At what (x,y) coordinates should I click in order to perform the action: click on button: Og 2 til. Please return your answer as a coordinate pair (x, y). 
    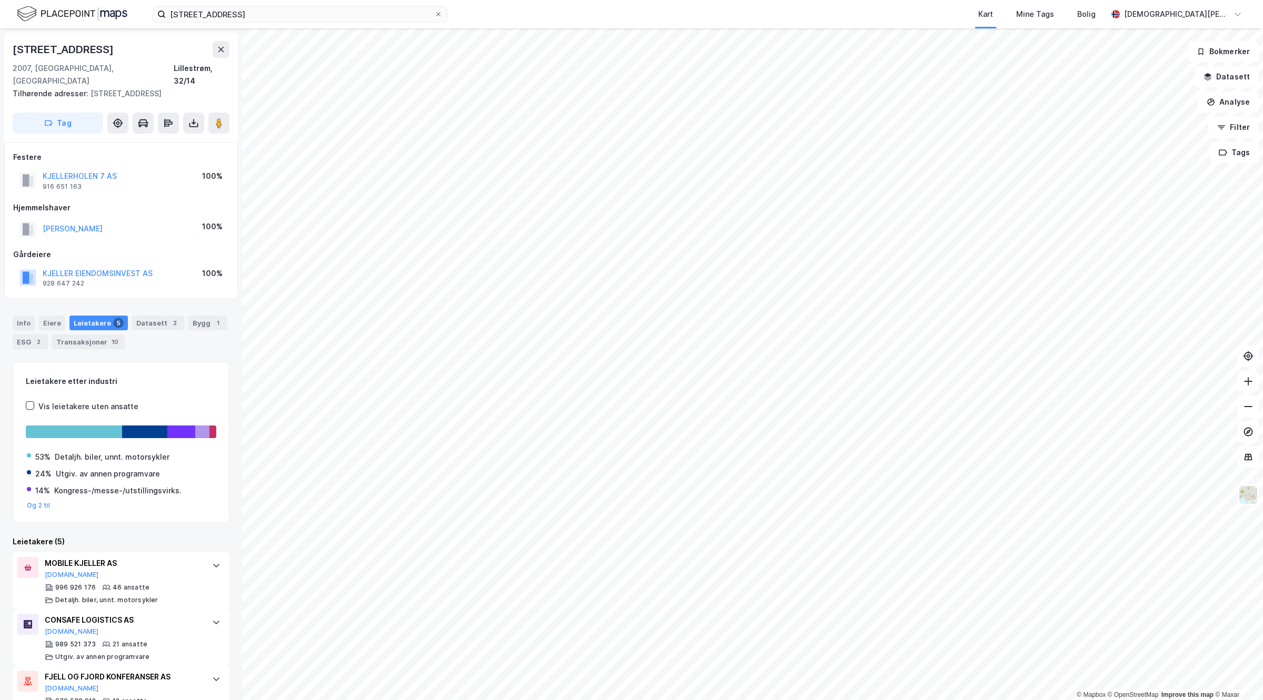
    Looking at the image, I should click on (38, 506).